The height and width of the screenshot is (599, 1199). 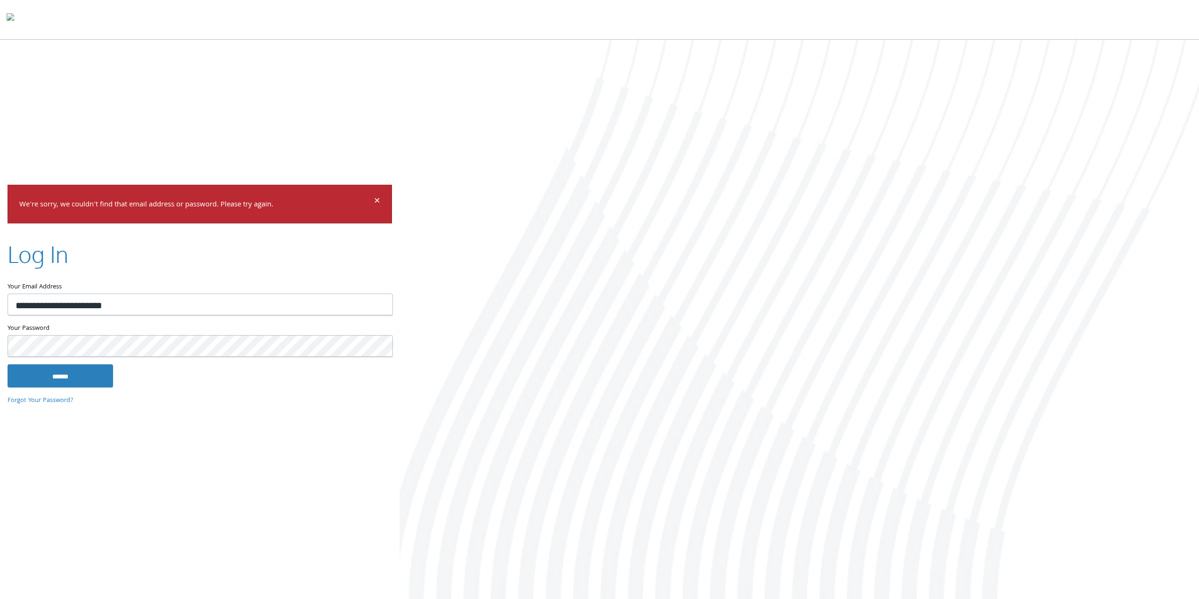 What do you see at coordinates (377, 202) in the screenshot?
I see `button: Dismiss alert` at bounding box center [377, 202].